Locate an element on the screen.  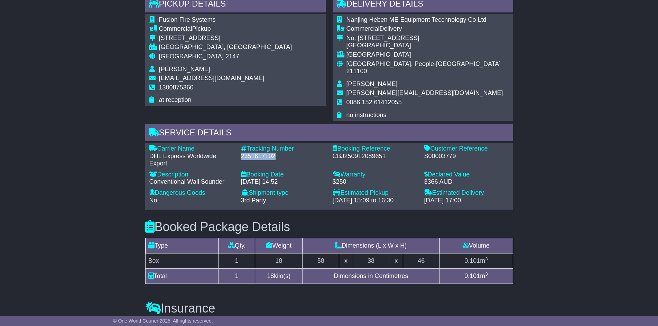
h3: Booked Package Details is located at coordinates (329, 227).